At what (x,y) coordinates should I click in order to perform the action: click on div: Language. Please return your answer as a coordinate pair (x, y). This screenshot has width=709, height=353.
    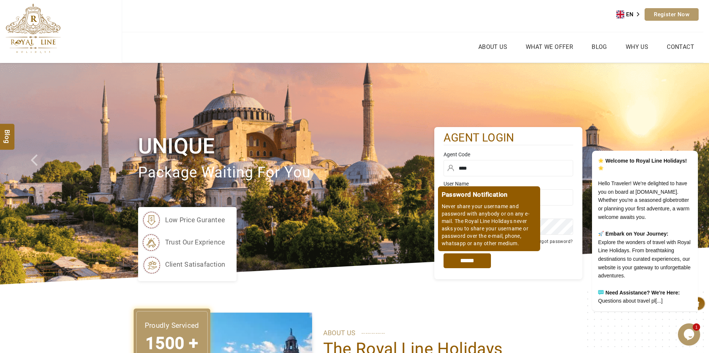
    Looking at the image, I should click on (630, 14).